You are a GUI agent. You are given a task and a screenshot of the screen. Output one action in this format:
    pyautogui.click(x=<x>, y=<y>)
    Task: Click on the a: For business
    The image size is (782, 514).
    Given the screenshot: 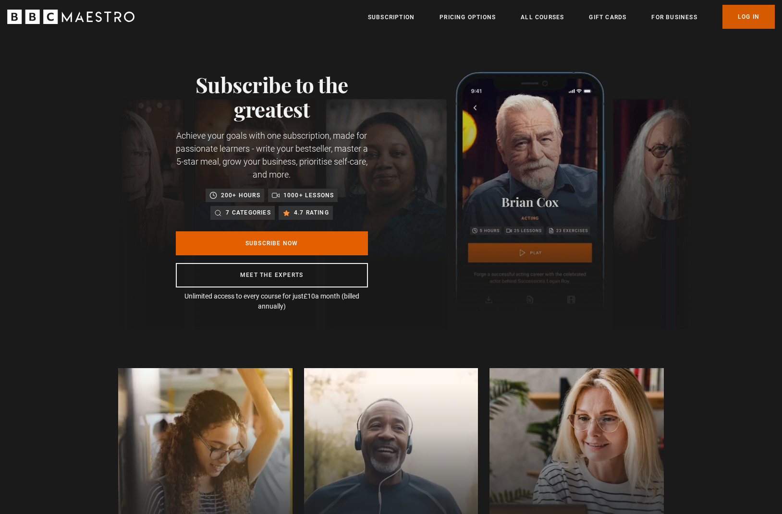 What is the action you would take?
    pyautogui.click(x=674, y=17)
    